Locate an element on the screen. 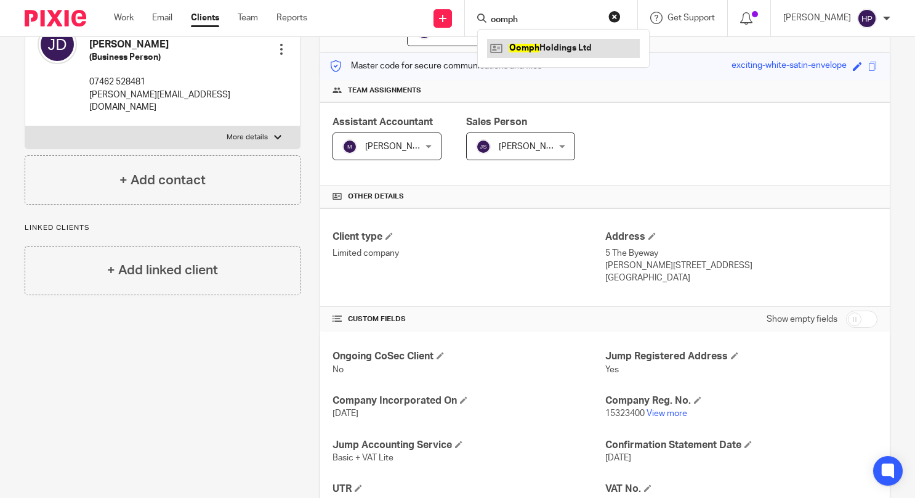 The height and width of the screenshot is (498, 915). span: Assistant Accountant is located at coordinates (383, 122).